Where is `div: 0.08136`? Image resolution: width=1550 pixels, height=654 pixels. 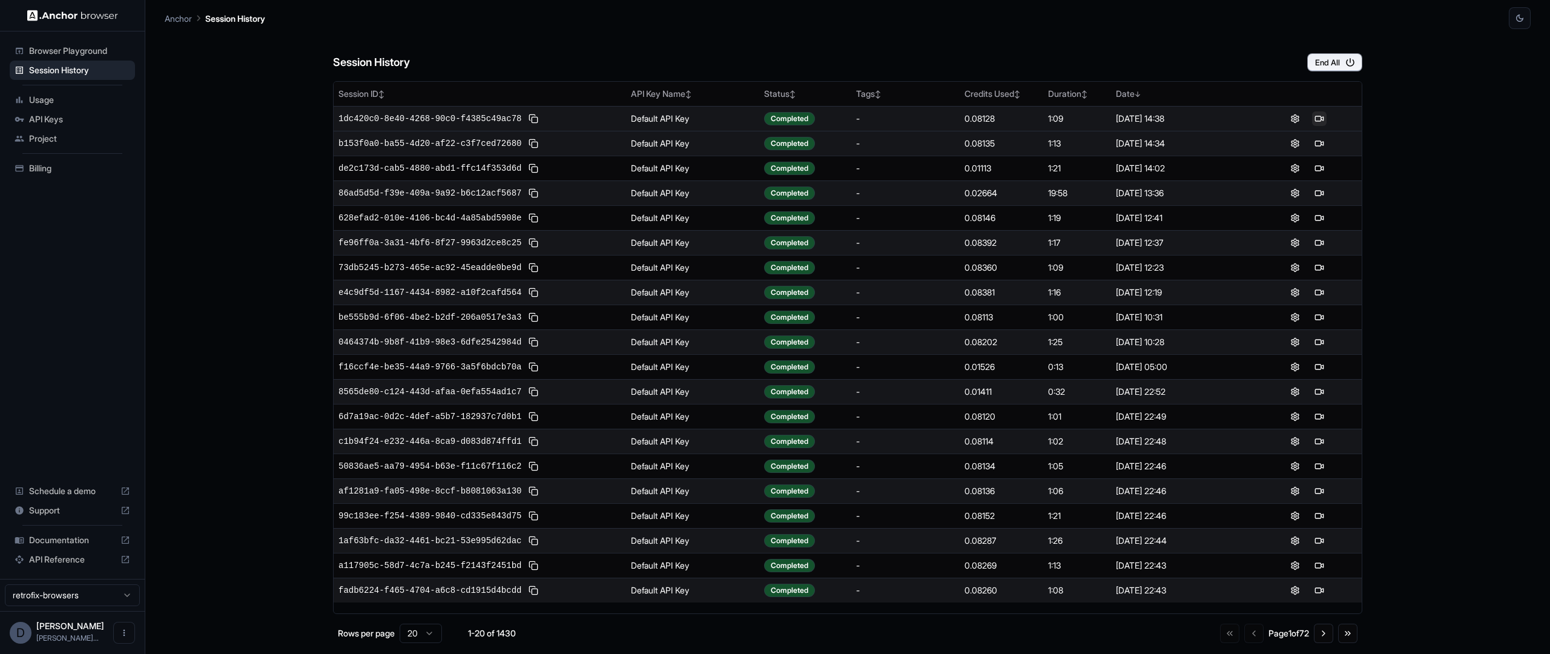
div: 0.08136 is located at coordinates (1001, 491).